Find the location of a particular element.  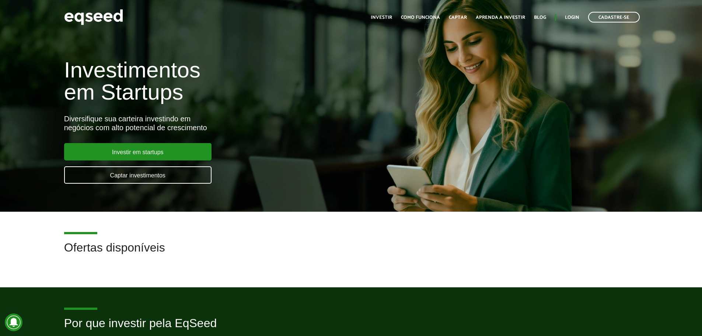

a: Captar investimentos is located at coordinates (138, 175).